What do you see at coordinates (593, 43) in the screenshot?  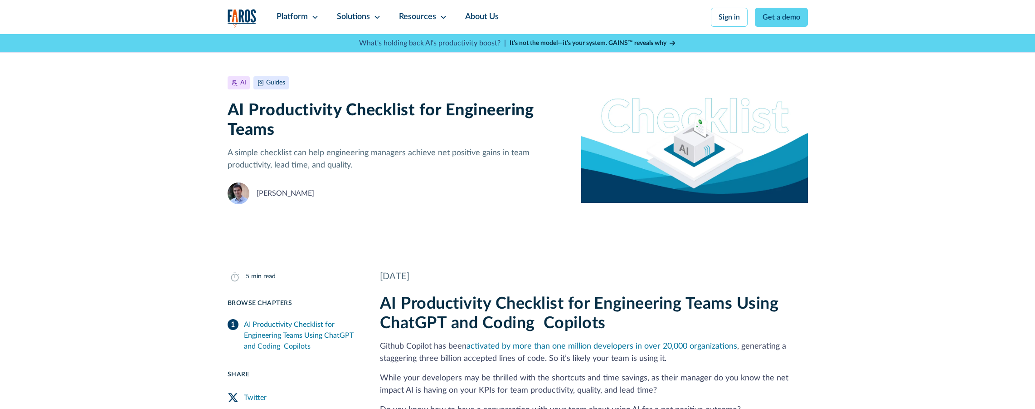 I see `a: It’s not the model—it’s your system. GAINS™ reveals why` at bounding box center [593, 43].